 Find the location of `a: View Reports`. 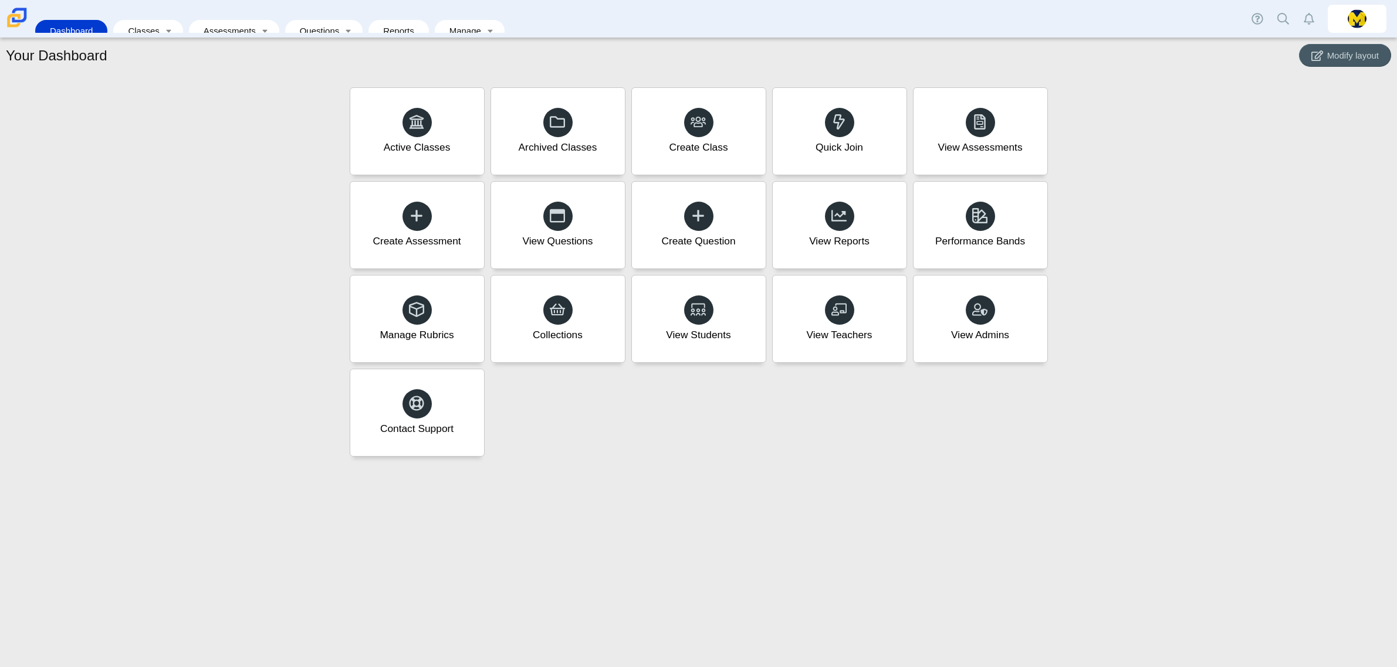

a: View Reports is located at coordinates (839, 225).